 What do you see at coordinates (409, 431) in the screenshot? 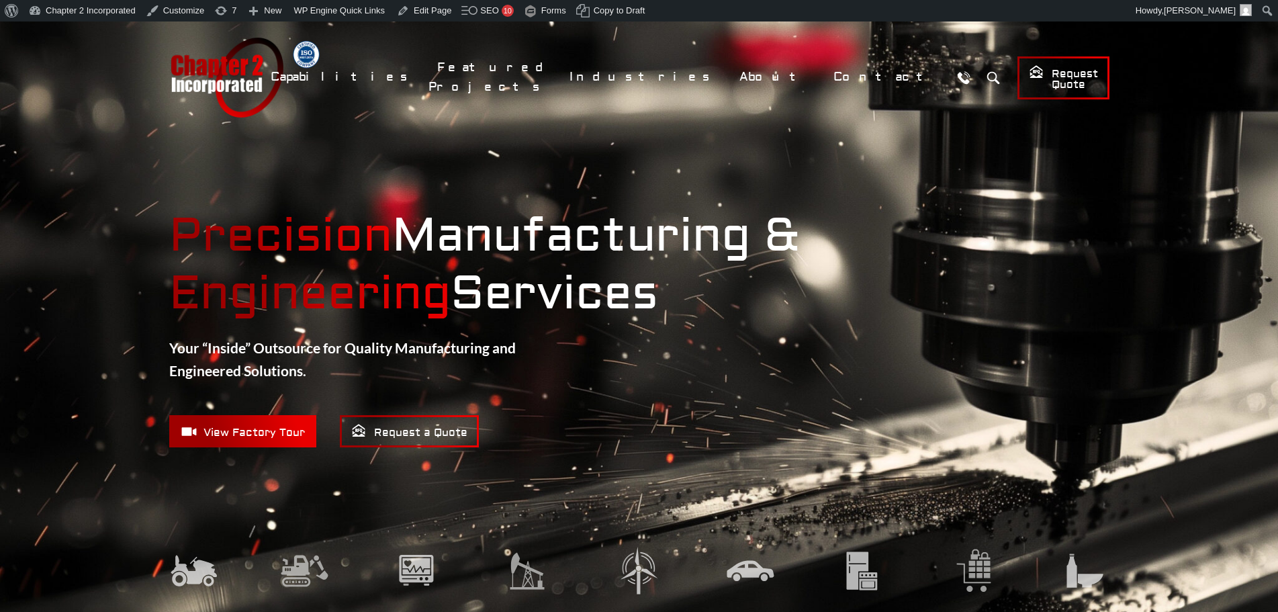
I see `span: Request a Quote` at bounding box center [409, 431].